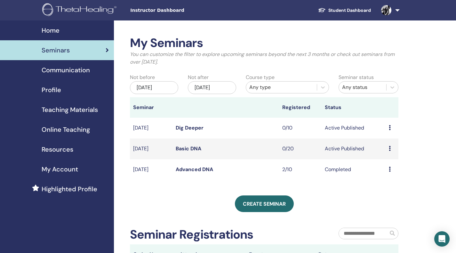  I want to click on td: Completed, so click(354, 170).